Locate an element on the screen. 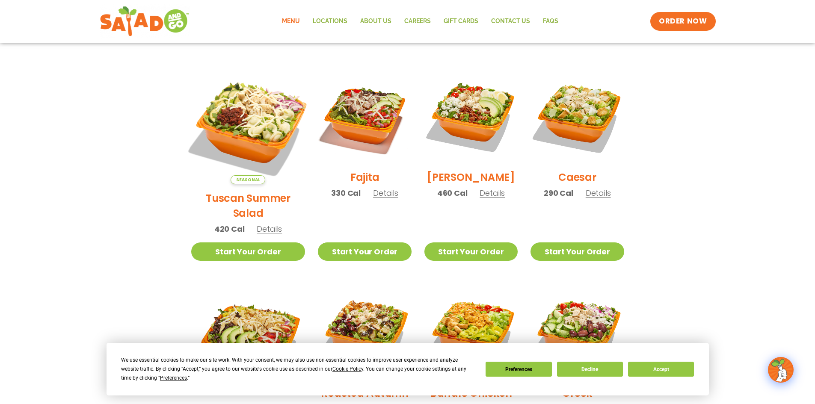 The height and width of the screenshot is (404, 815). img: wpChatIcon is located at coordinates (781, 370).